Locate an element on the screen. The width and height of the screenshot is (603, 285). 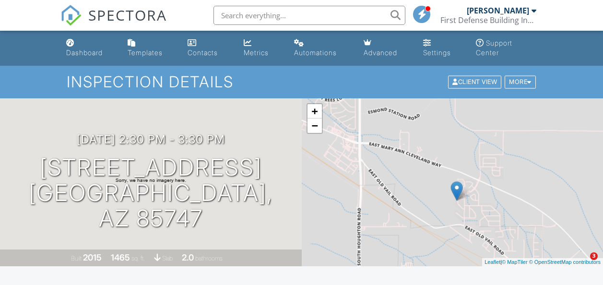
a: Metrics is located at coordinates (261, 48).